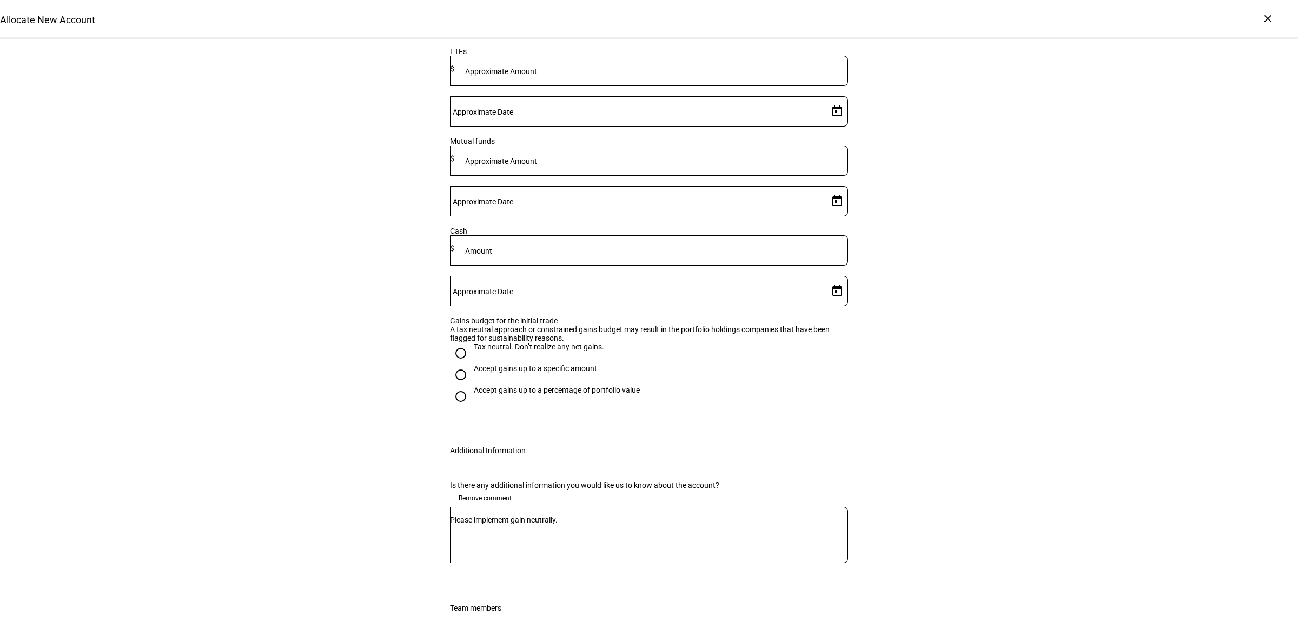  What do you see at coordinates (649, 231) in the screenshot?
I see `div: Cash` at bounding box center [649, 231].